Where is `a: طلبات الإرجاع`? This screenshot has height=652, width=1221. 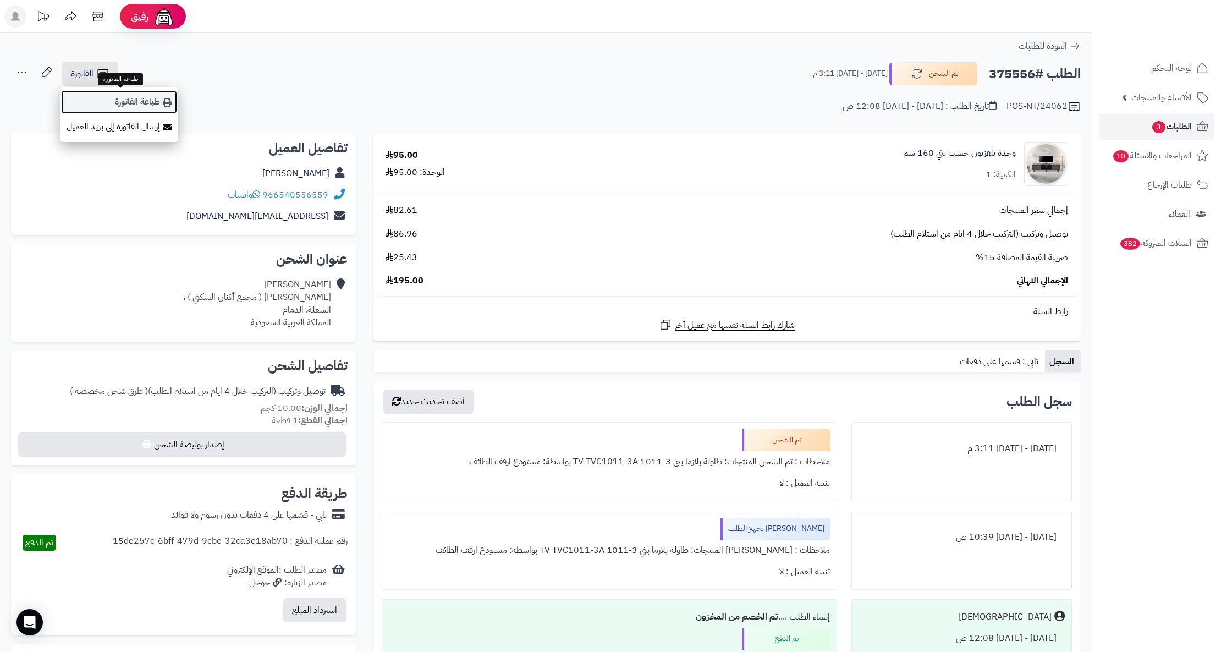 a: طلبات الإرجاع is located at coordinates (1157, 185).